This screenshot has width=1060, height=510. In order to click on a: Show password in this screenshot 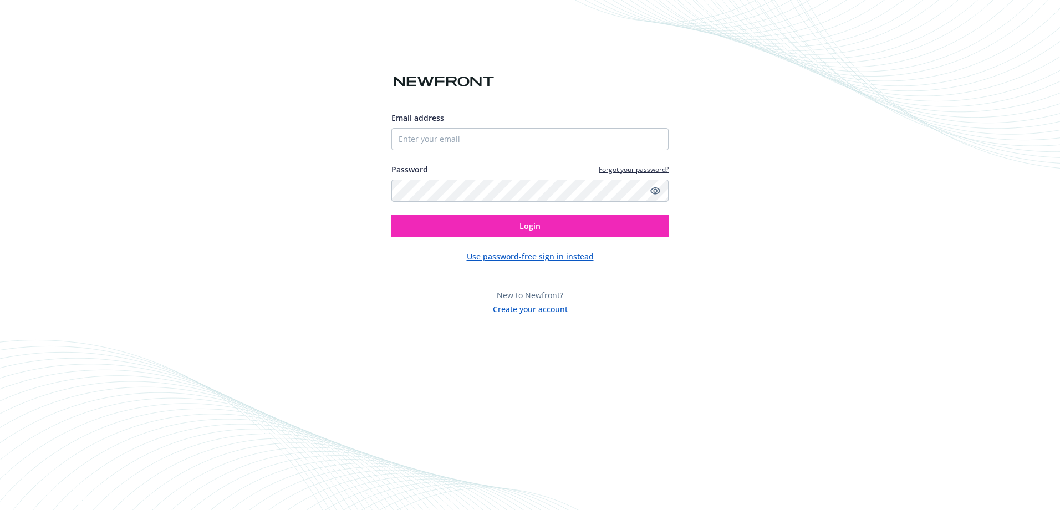, I will do `click(655, 191)`.